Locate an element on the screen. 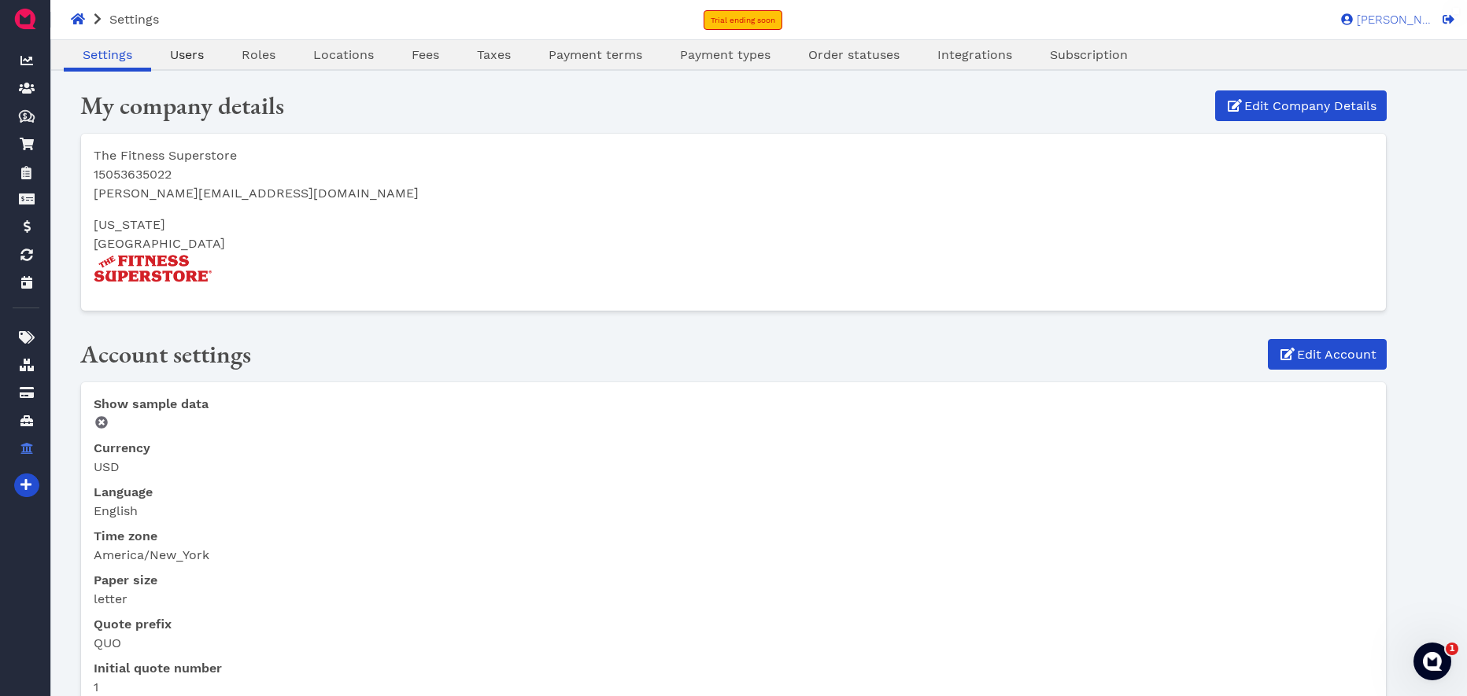 Image resolution: width=1467 pixels, height=696 pixels. a: Integrations is located at coordinates (974, 55).